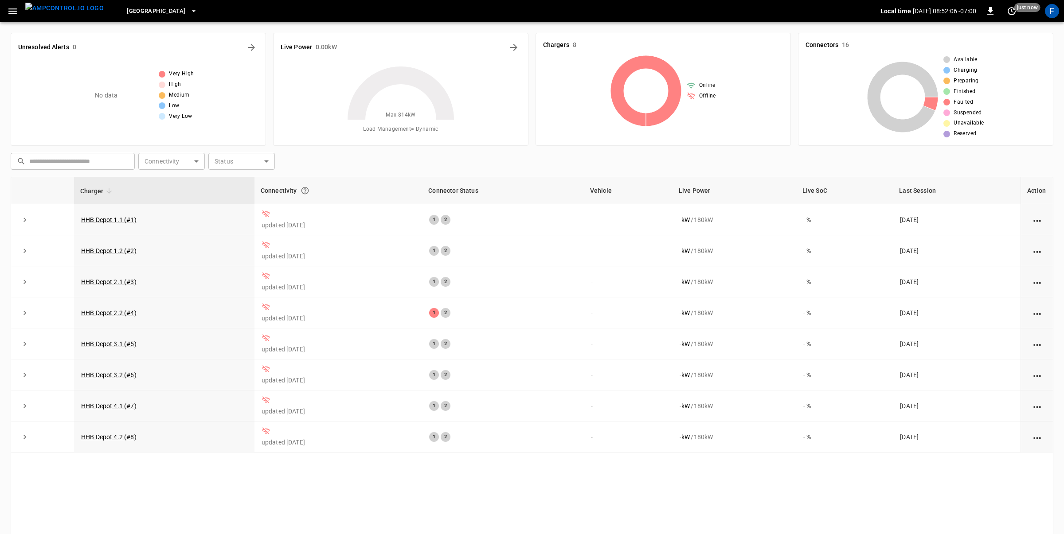 The width and height of the screenshot is (1064, 534). What do you see at coordinates (326, 47) in the screenshot?
I see `h6: 0.00 kW` at bounding box center [326, 47].